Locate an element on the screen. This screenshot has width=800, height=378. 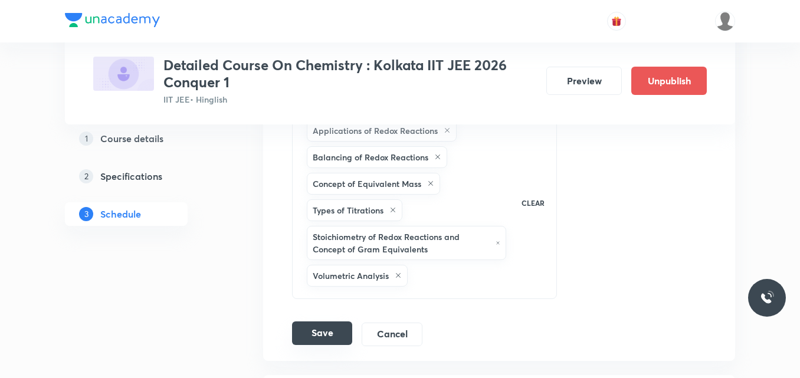
a: 1Course details is located at coordinates (145, 139).